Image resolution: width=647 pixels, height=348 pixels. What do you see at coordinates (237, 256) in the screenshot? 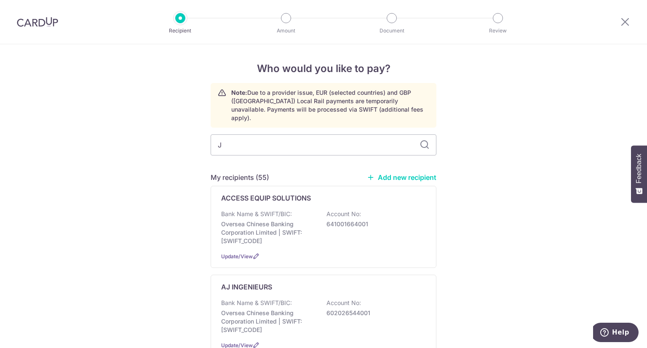
I see `span: Update/View` at bounding box center [237, 256].